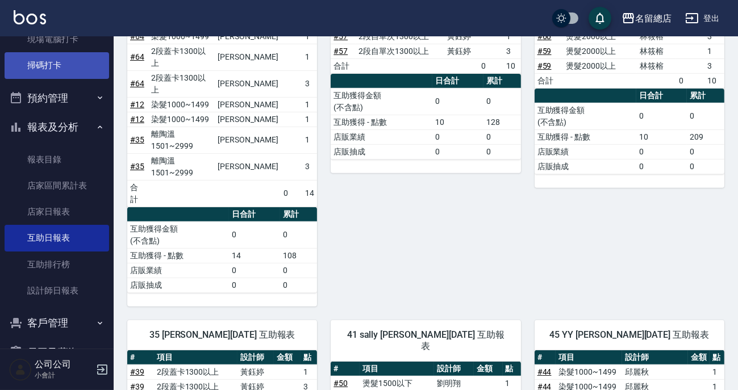 Image resolution: width=738 pixels, height=390 pixels. What do you see at coordinates (702, 18) in the screenshot?
I see `button: 登出` at bounding box center [702, 18].